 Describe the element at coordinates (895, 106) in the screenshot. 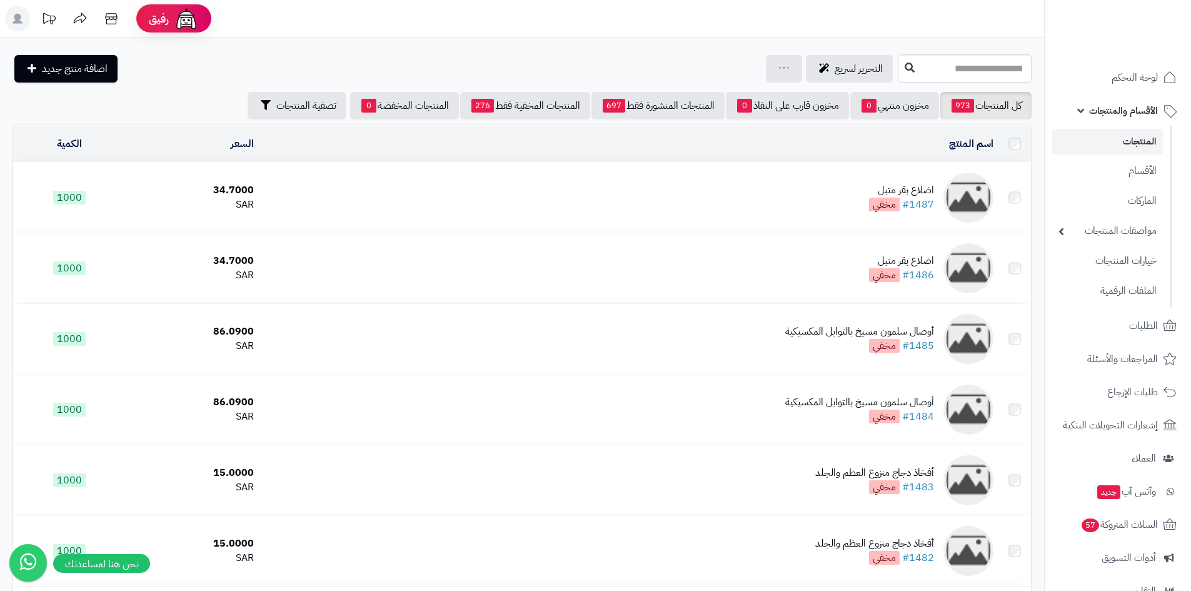

I see `a: مخزون منتهي0` at that location.